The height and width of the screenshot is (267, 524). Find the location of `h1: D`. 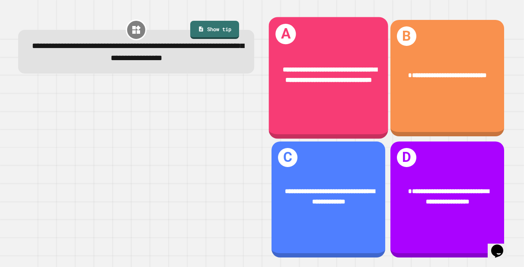

h1: D is located at coordinates (406, 157).